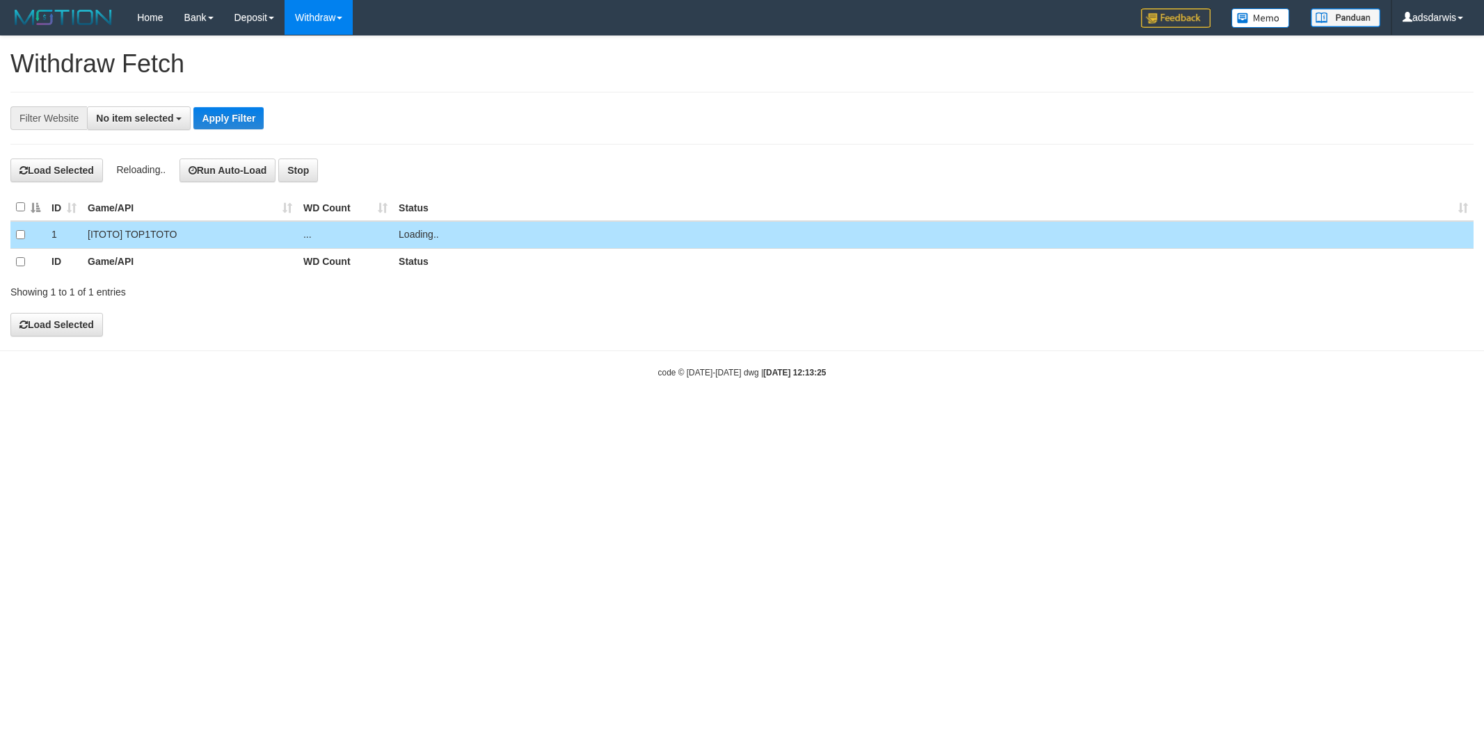 This screenshot has width=1484, height=730. I want to click on img: Feedback.jpg, so click(1176, 18).